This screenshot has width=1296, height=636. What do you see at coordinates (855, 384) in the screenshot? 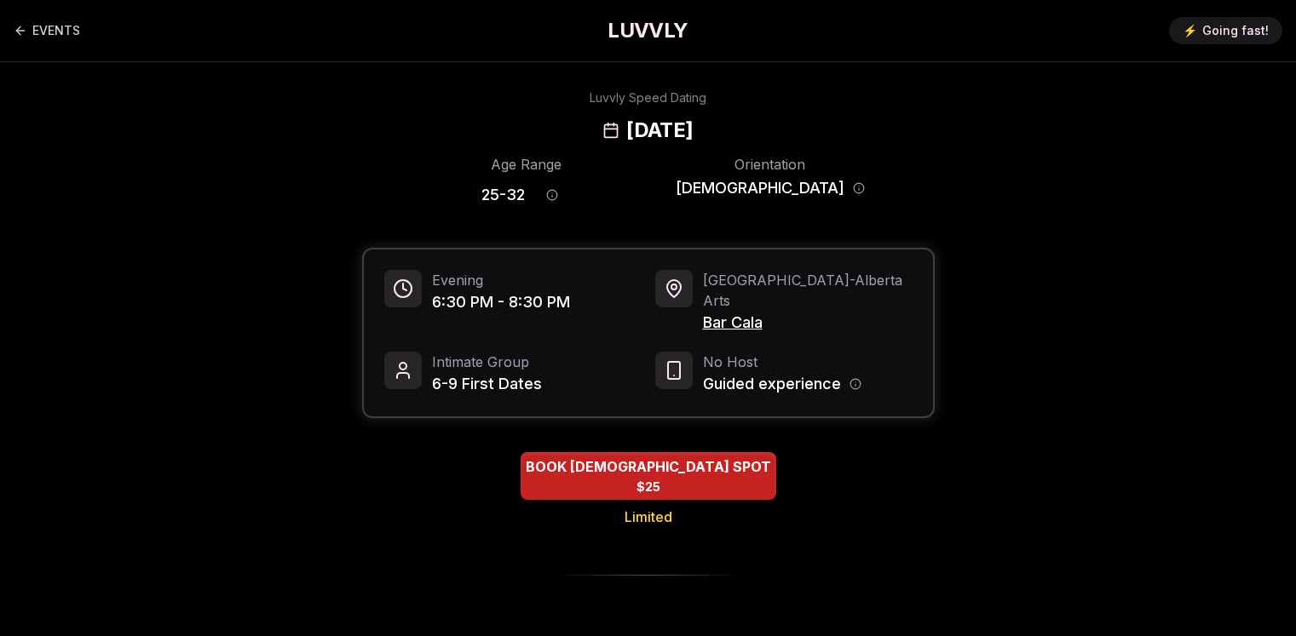
I see `button: Host information` at bounding box center [855, 384].